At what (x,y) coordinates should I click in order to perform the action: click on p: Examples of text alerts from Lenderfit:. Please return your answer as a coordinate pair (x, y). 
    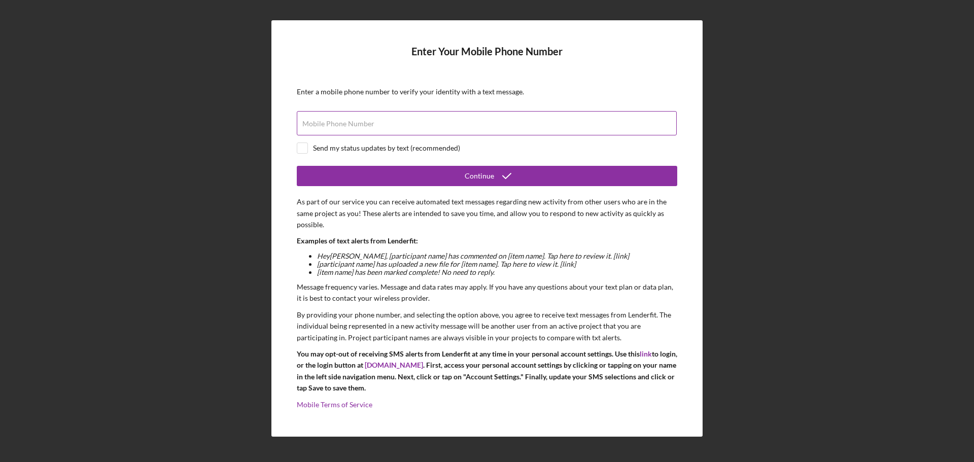
    Looking at the image, I should click on (487, 241).